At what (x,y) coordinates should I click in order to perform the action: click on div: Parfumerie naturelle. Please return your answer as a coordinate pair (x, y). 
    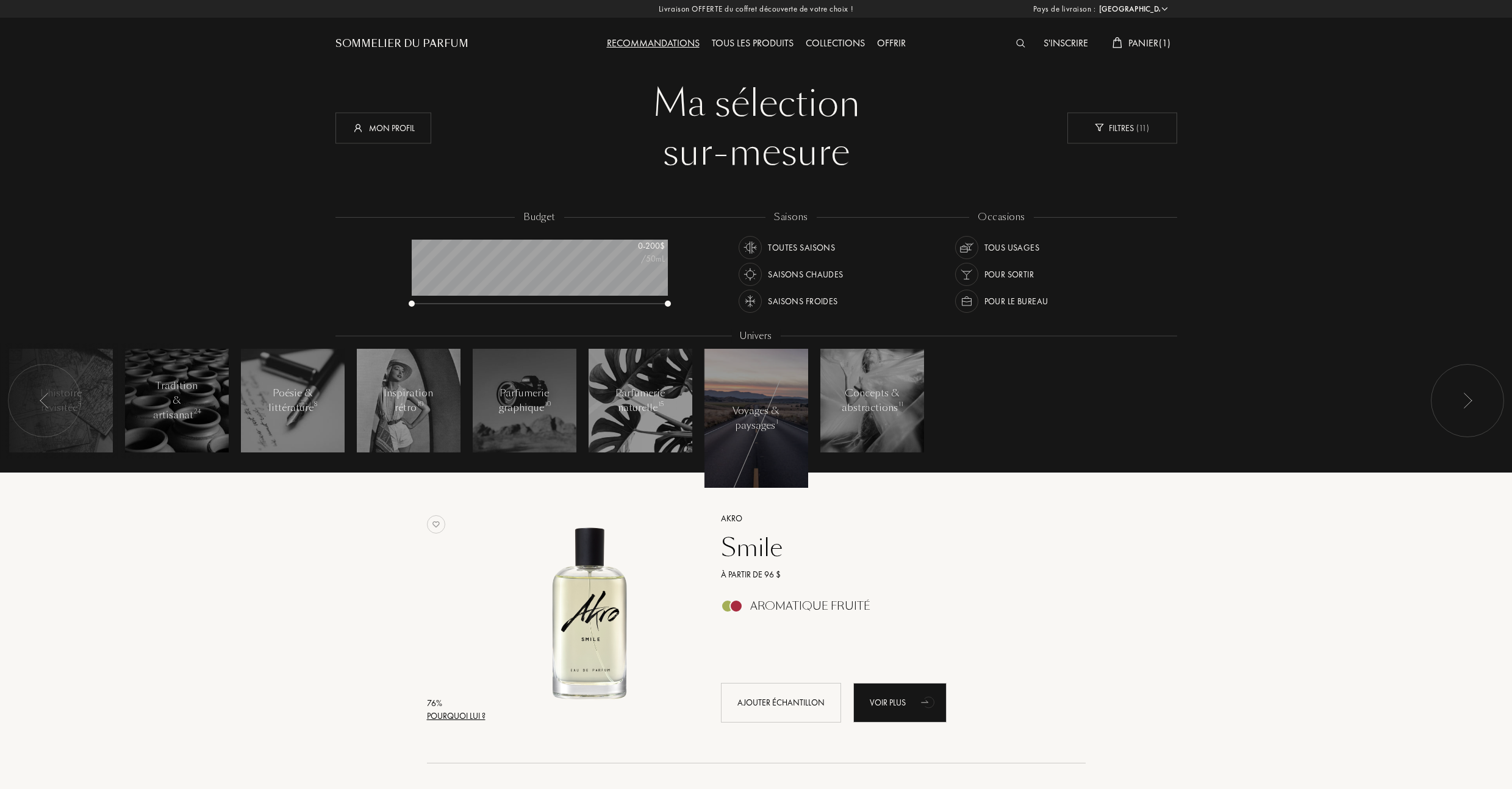
    Looking at the image, I should click on (640, 401).